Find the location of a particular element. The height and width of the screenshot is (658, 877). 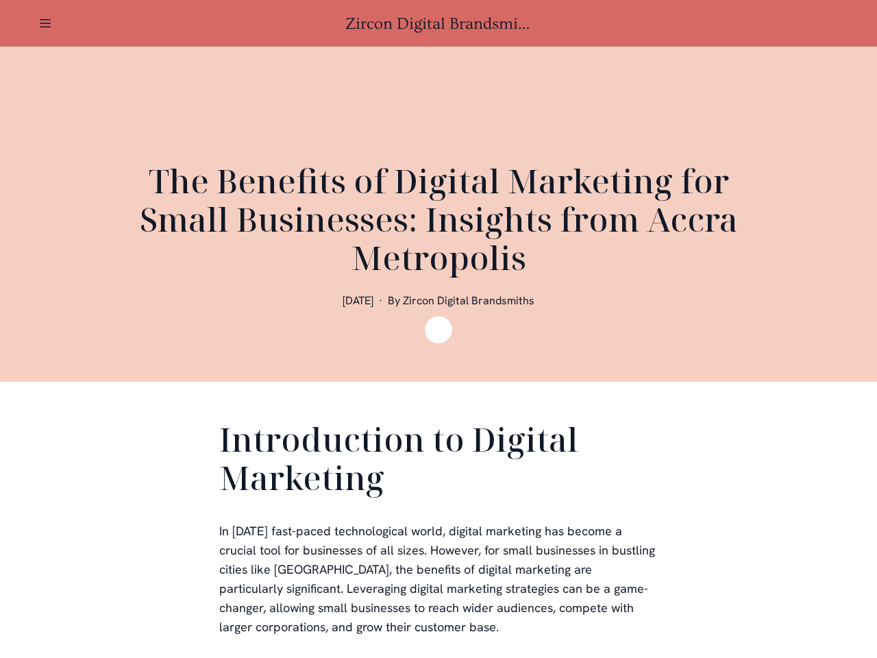

h2: Zircon Digital Brandsmiths is located at coordinates (439, 23).